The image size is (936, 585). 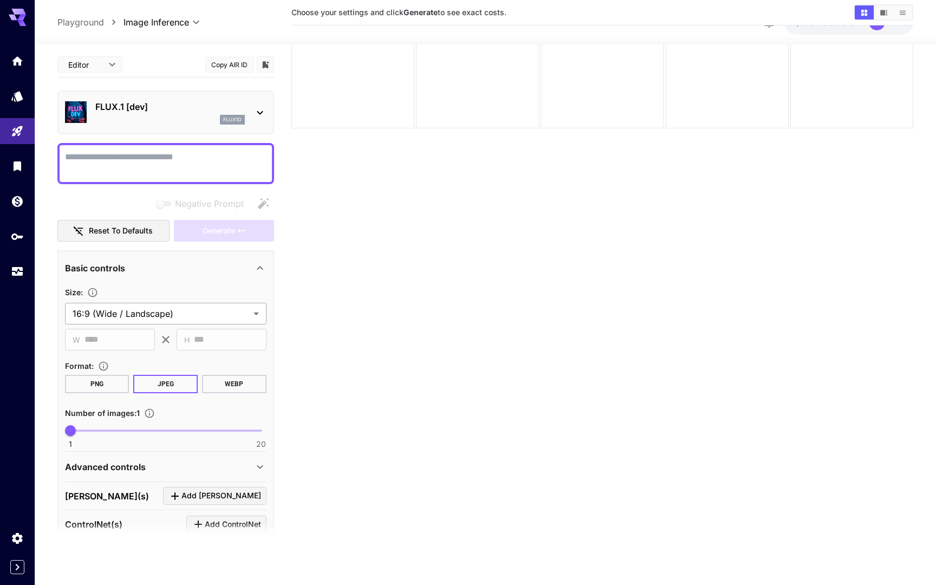 What do you see at coordinates (398, 12) in the screenshot?
I see `span: Choose your settings and click to see exact costs.` at bounding box center [398, 12].